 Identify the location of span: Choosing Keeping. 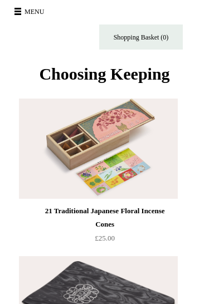
(104, 74).